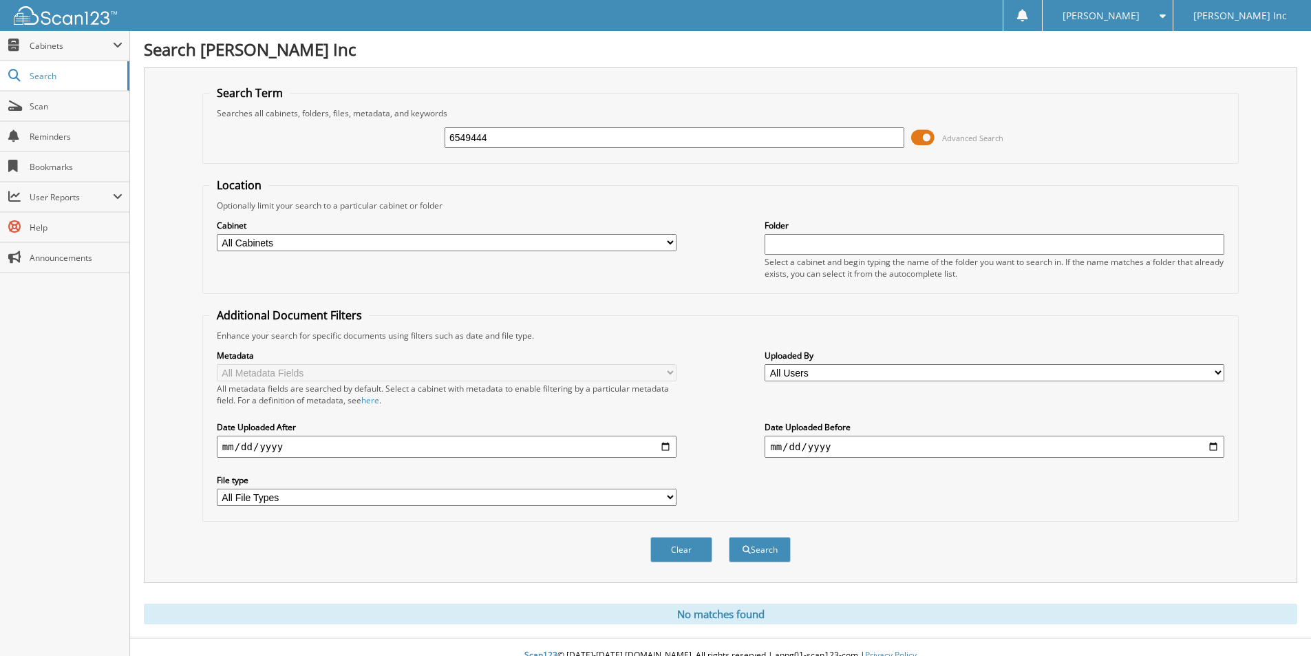 This screenshot has height=656, width=1311. I want to click on span: Help, so click(76, 227).